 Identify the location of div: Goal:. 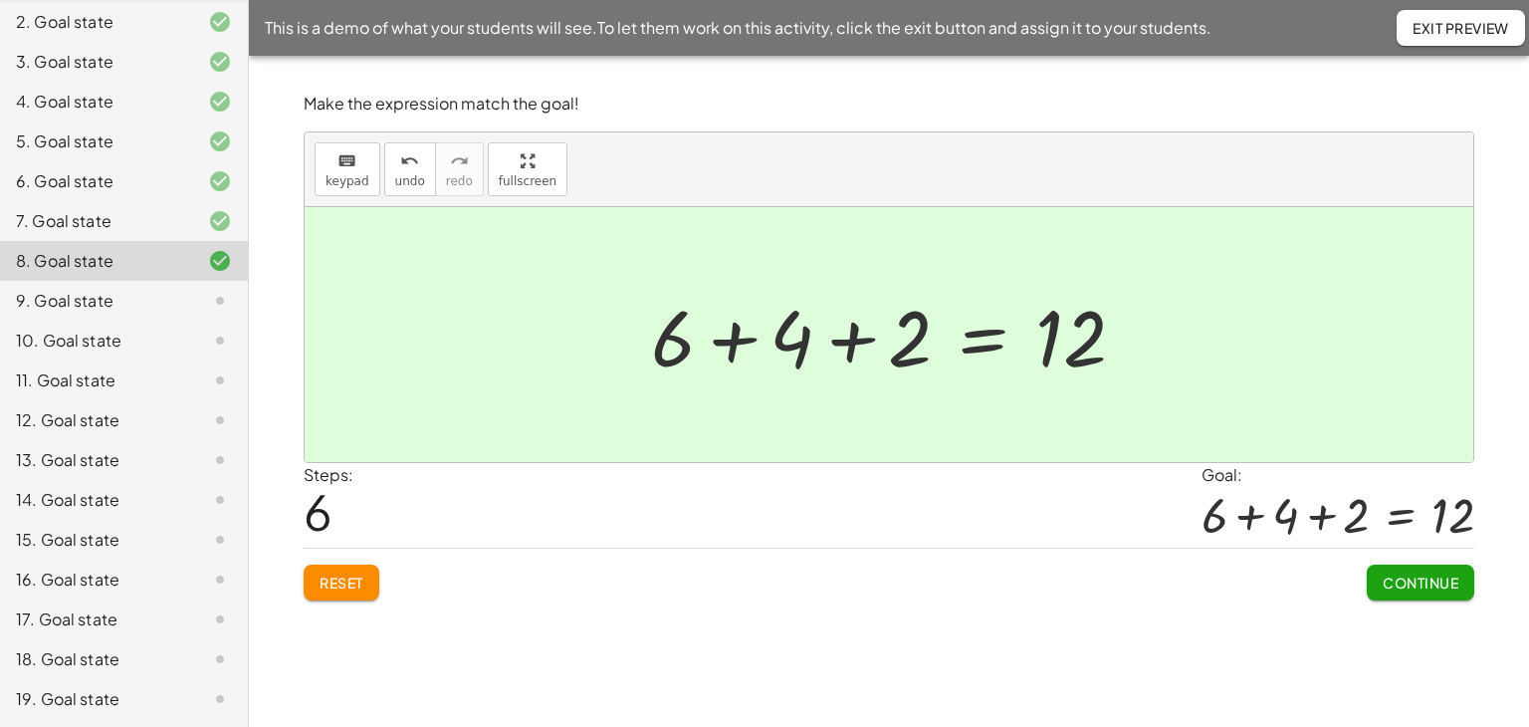
(1338, 475).